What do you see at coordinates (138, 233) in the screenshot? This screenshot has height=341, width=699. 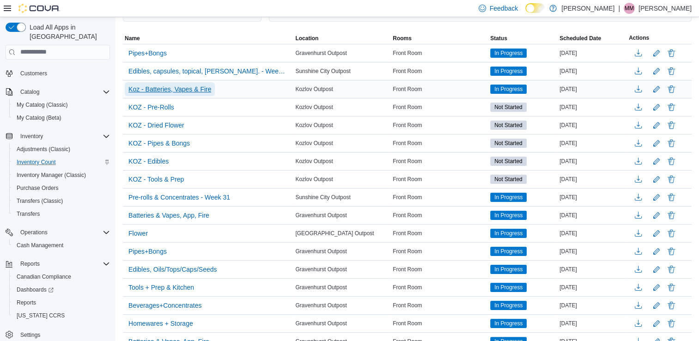 I see `span: Flower` at bounding box center [138, 233].